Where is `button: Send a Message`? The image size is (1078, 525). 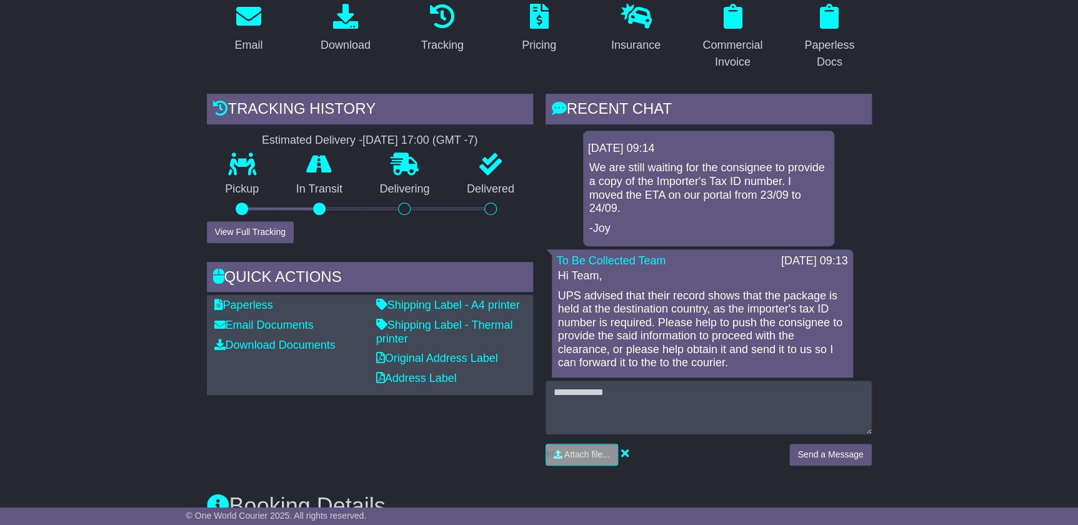 button: Send a Message is located at coordinates (830, 454).